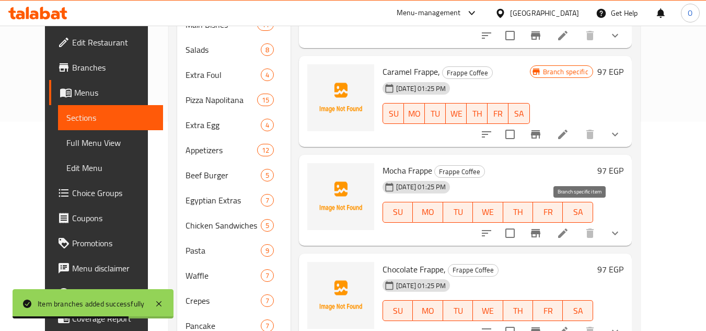 This screenshot has height=331, width=706. I want to click on div: Chicken Sandwiches, so click(223, 225).